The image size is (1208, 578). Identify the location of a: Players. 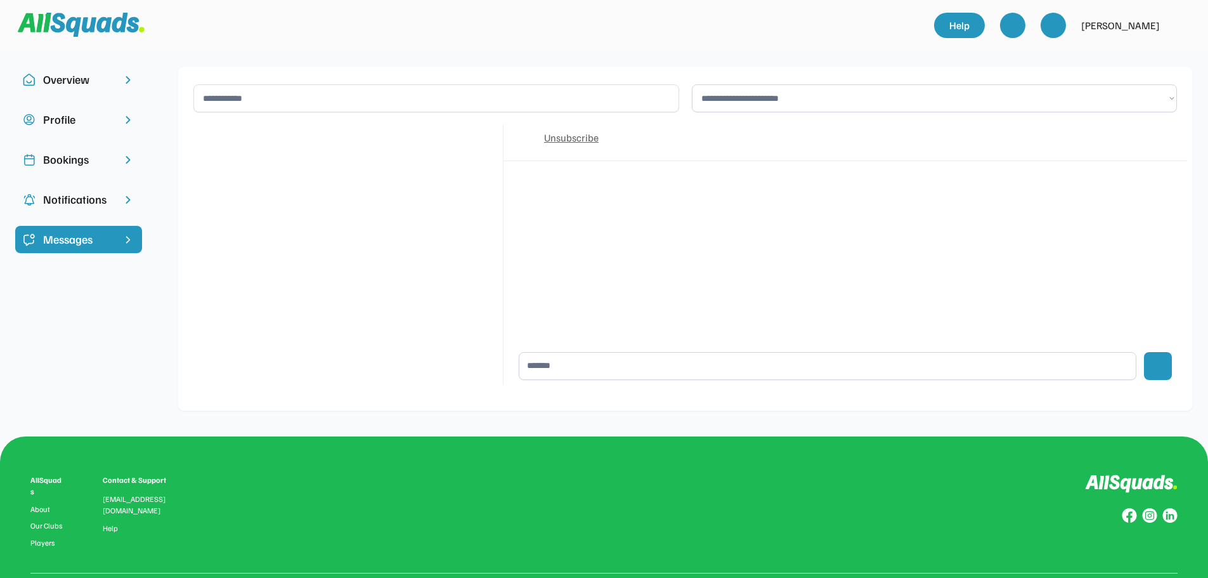
(48, 543).